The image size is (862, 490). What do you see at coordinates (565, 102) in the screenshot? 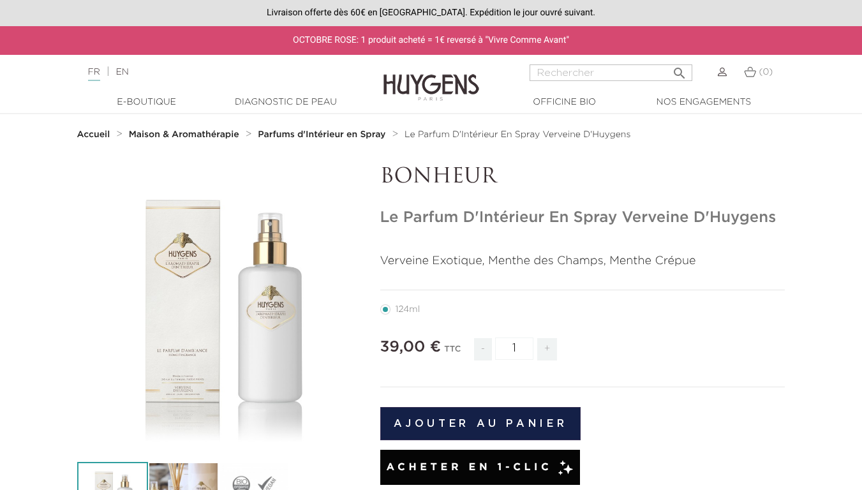
I see `a: Officine Bio` at bounding box center [565, 102].